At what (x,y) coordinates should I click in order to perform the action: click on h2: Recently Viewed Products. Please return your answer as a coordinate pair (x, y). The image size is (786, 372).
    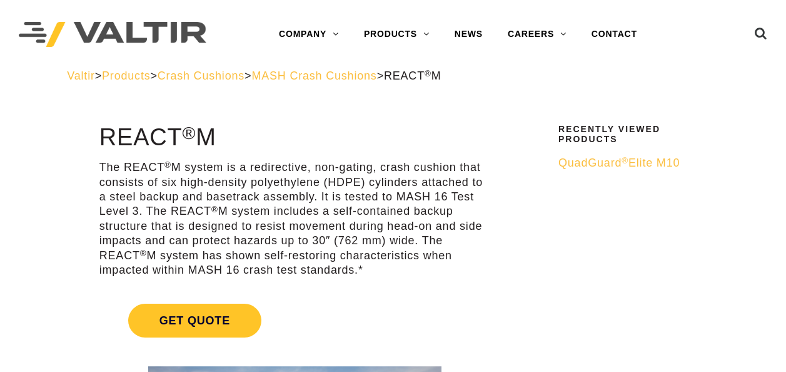
    Looking at the image, I should click on (635, 134).